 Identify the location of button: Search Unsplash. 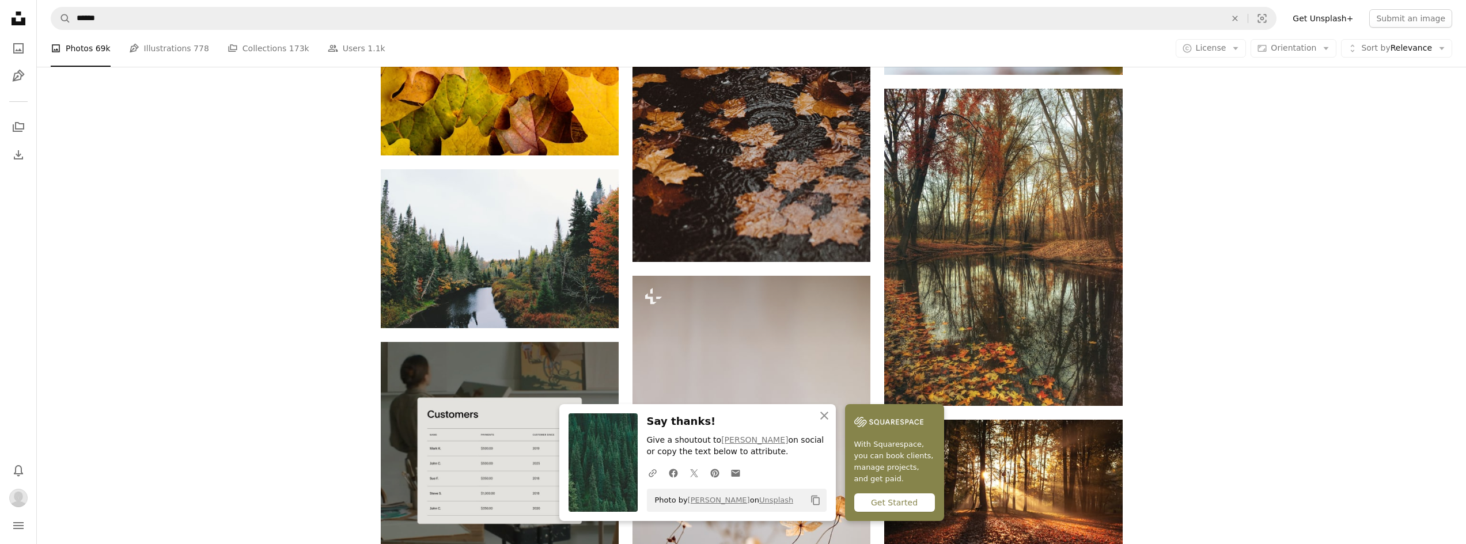
(61, 18).